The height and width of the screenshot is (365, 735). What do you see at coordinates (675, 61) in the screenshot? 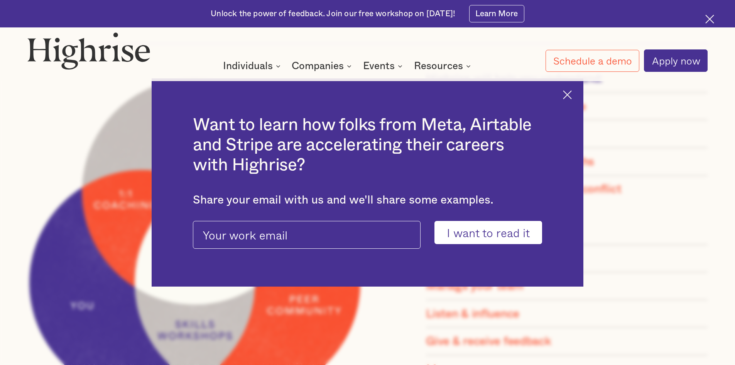
I see `a: Apply now` at bounding box center [675, 61].